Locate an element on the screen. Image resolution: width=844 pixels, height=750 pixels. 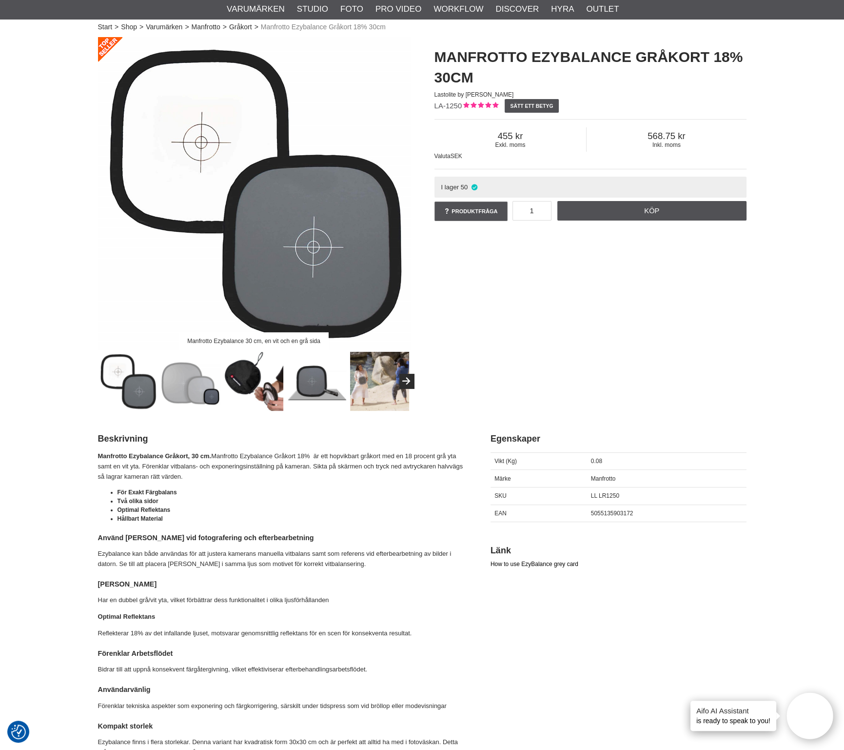
span: Märke is located at coordinates (502, 478).